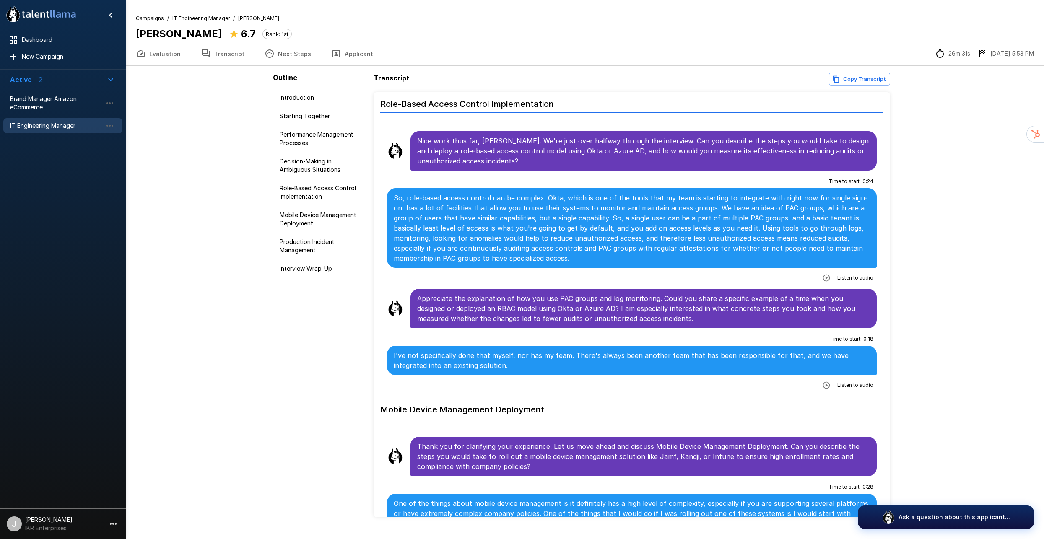  What do you see at coordinates (868, 487) in the screenshot?
I see `span: 0 : 28` at bounding box center [868, 487].